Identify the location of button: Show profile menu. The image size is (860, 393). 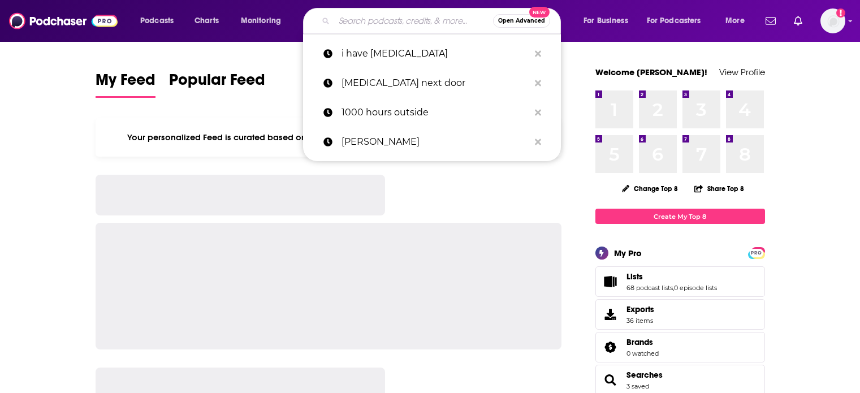
(833, 21).